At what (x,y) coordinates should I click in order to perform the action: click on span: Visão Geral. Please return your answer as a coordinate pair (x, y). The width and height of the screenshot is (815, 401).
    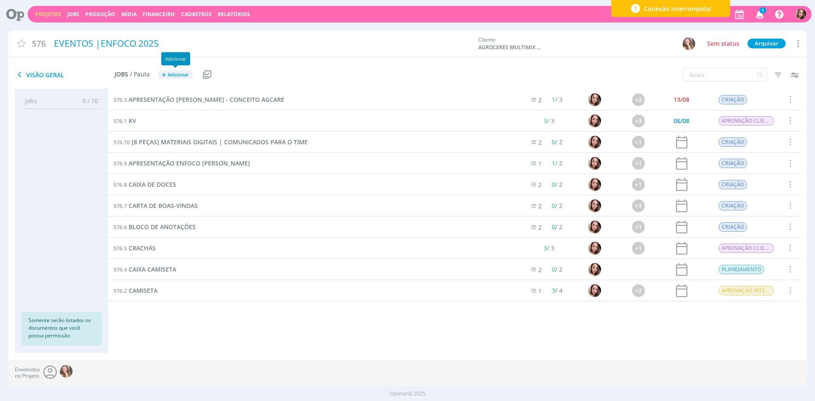
    Looking at the image, I should click on (64, 75).